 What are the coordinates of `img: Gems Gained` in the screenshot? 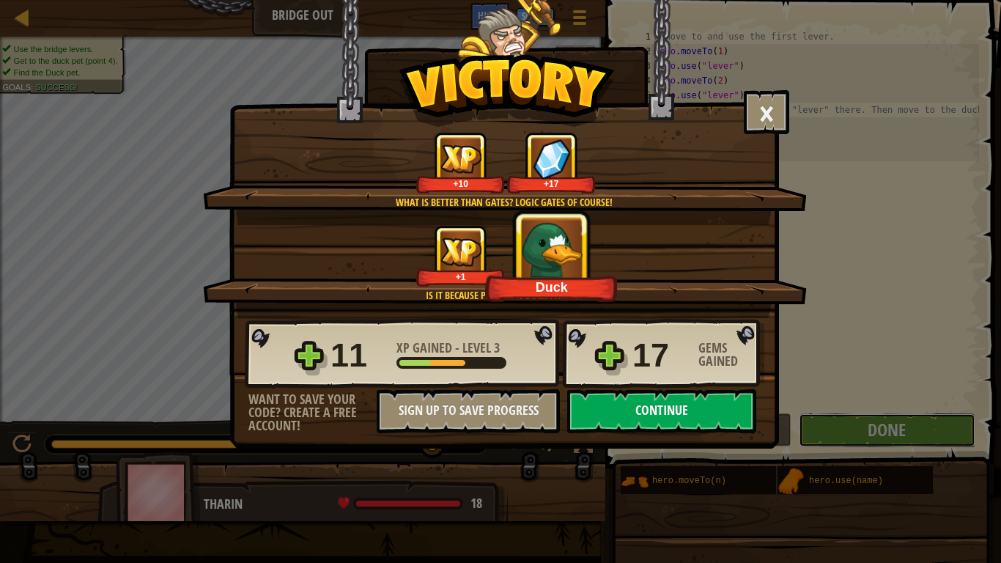 It's located at (552, 158).